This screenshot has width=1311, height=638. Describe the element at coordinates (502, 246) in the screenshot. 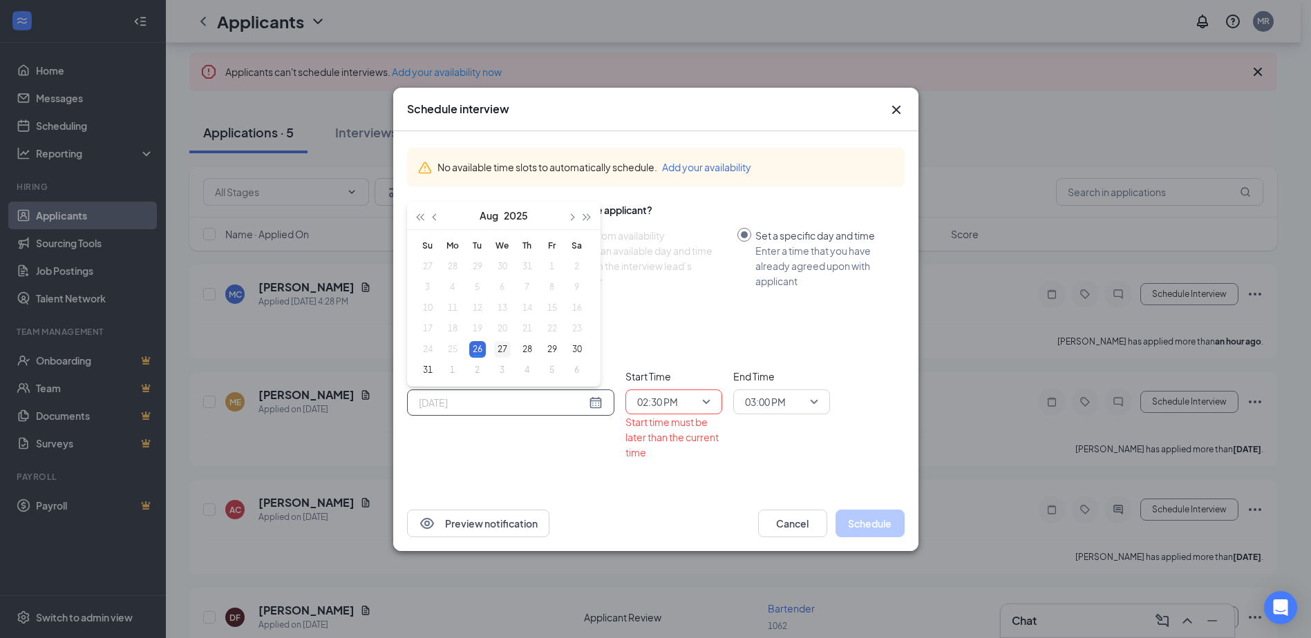

I see `th: We` at that location.